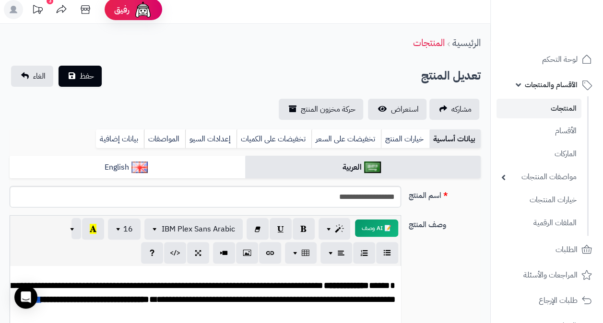  I want to click on label: اسم المنتج, so click(445, 194).